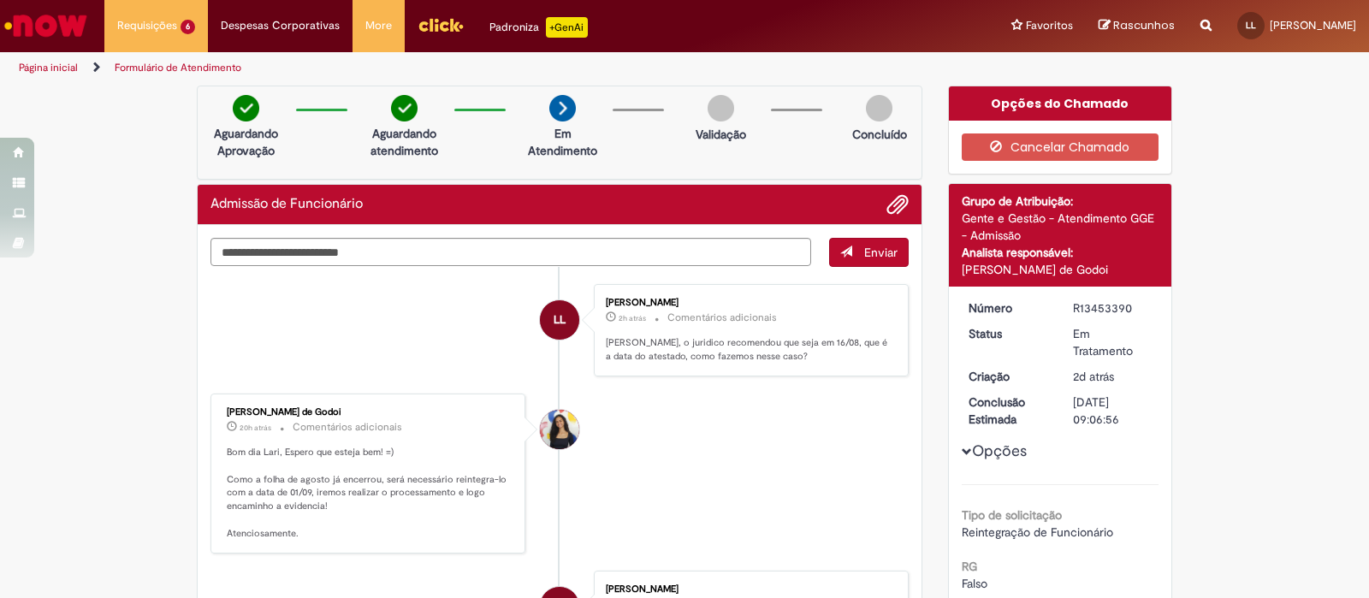  What do you see at coordinates (868, 252) in the screenshot?
I see `button: Enviar` at bounding box center [868, 252].